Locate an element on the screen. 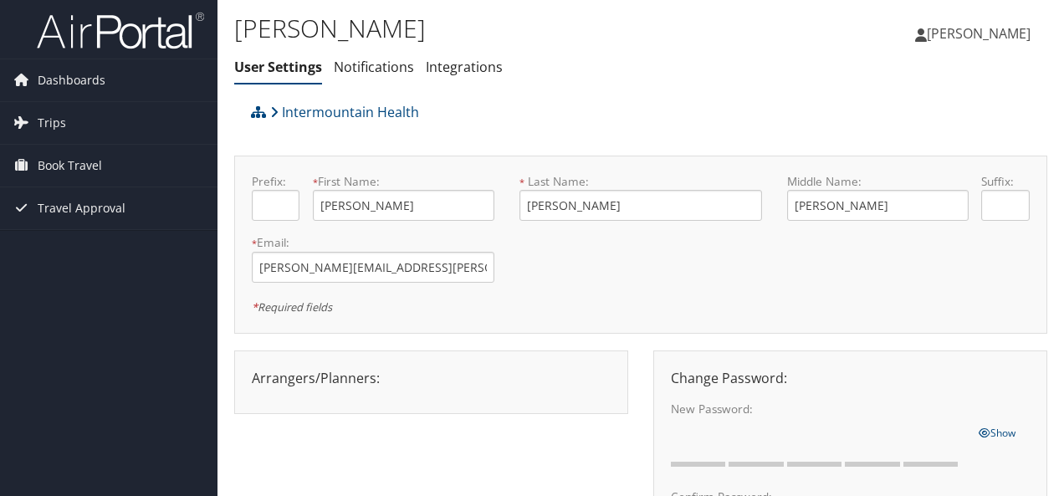  span: Travel Approval is located at coordinates (81, 208).